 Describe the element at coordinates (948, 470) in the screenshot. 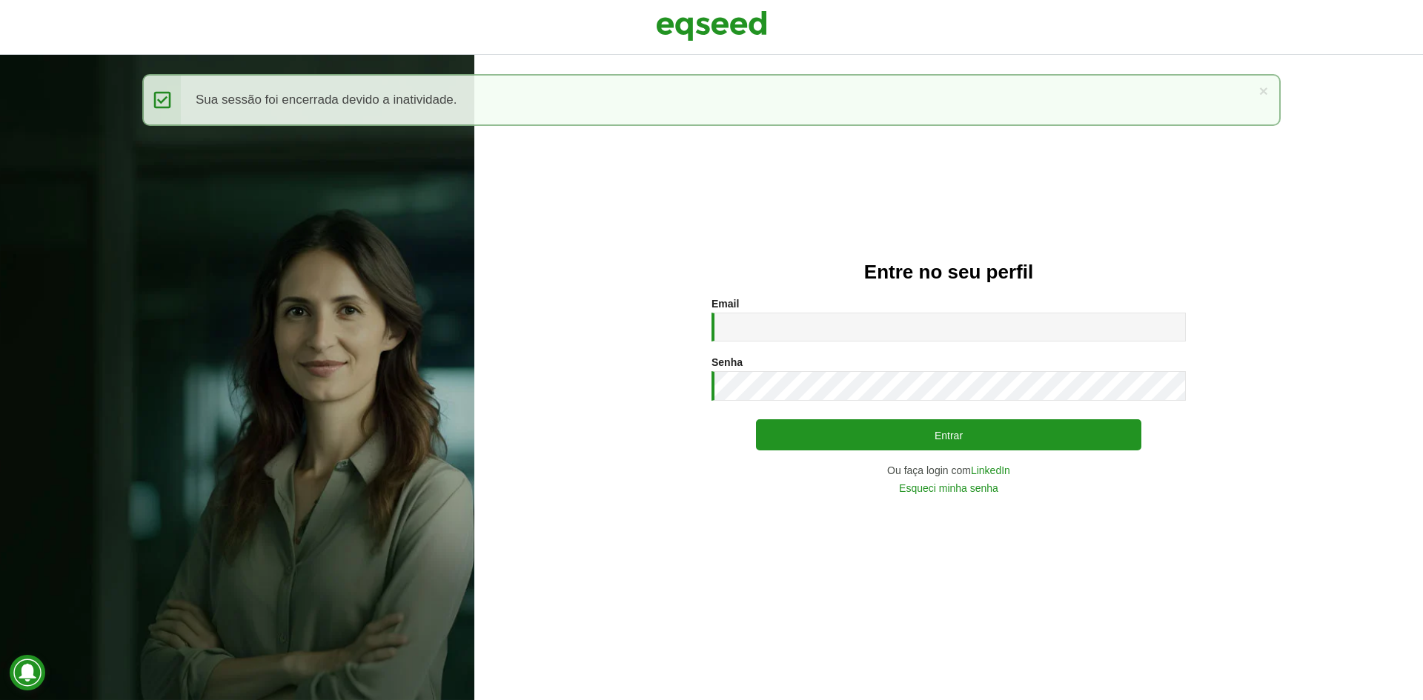

I see `div: Ou faça login com` at that location.